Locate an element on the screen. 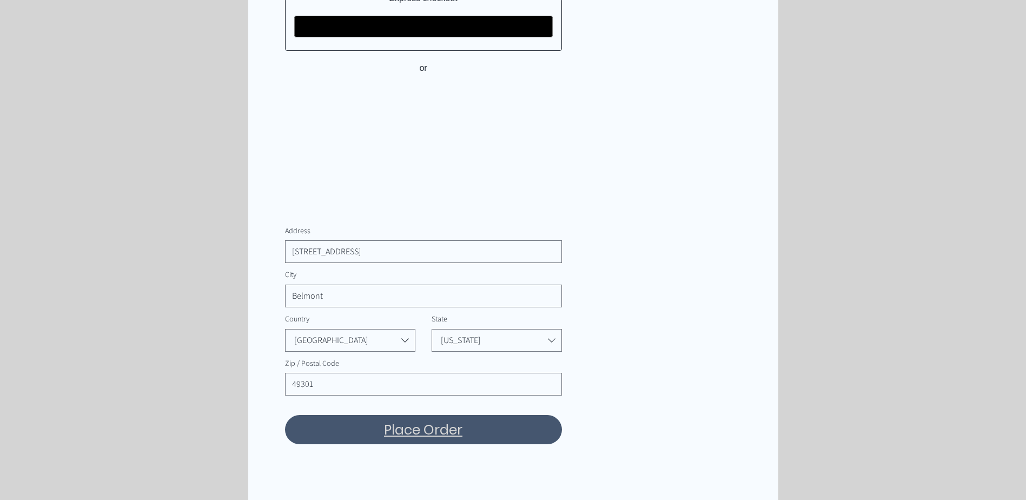  button: Google Pay is located at coordinates (423, 26).